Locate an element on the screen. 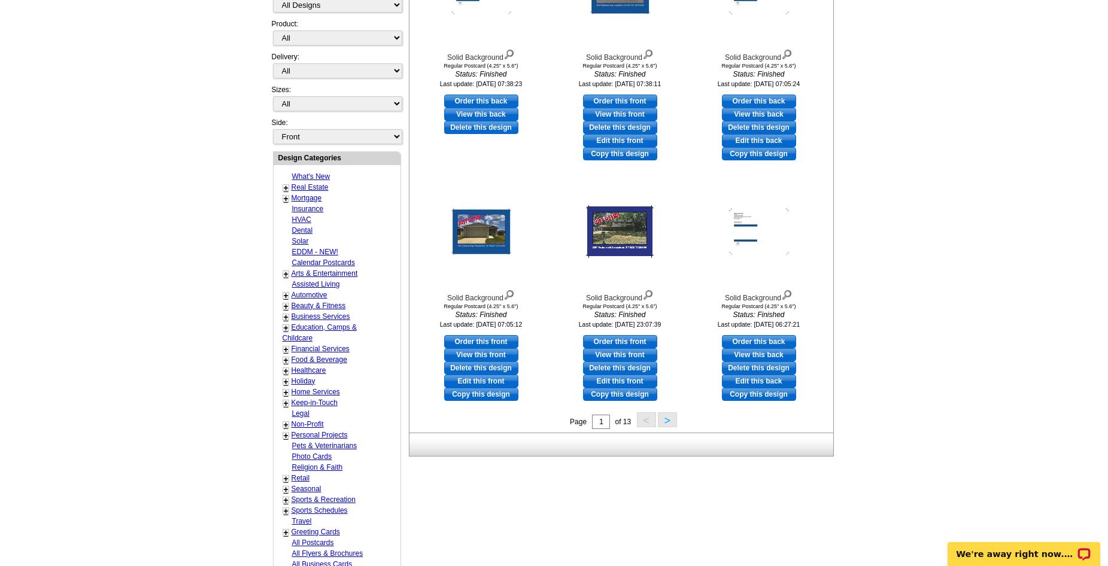 This screenshot has height=566, width=1108. a: Education, Camps & Childcare is located at coordinates (320, 333).